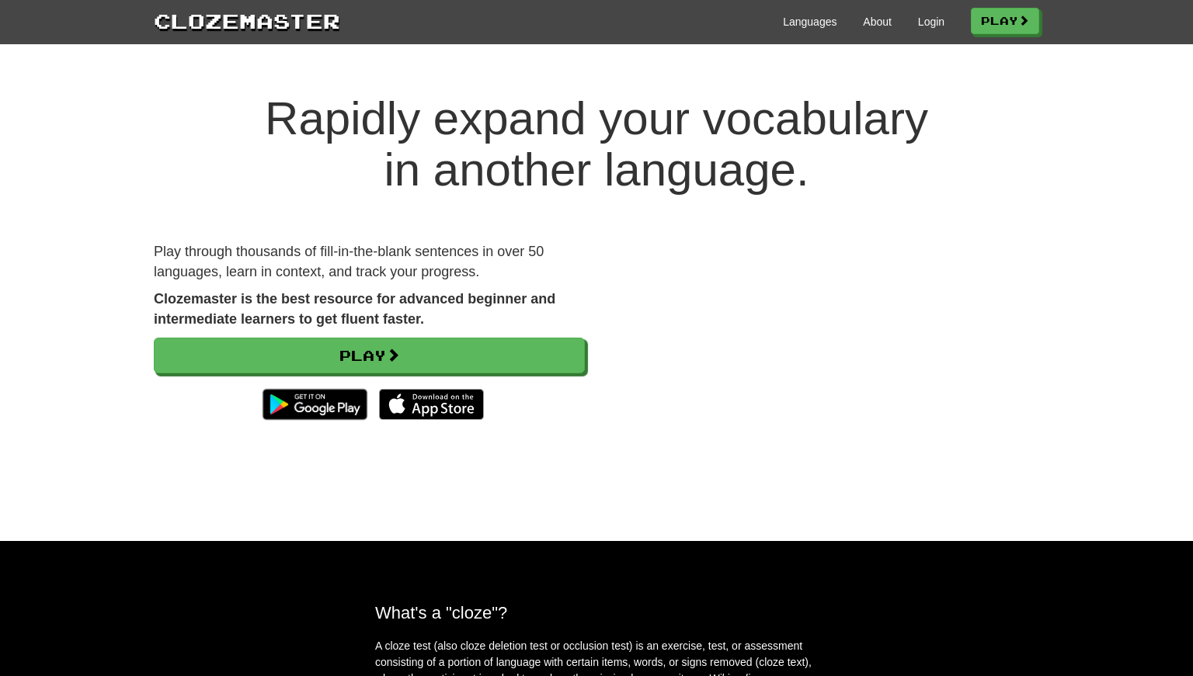 This screenshot has height=676, width=1193. What do you see at coordinates (247, 20) in the screenshot?
I see `a: Clozemaster` at bounding box center [247, 20].